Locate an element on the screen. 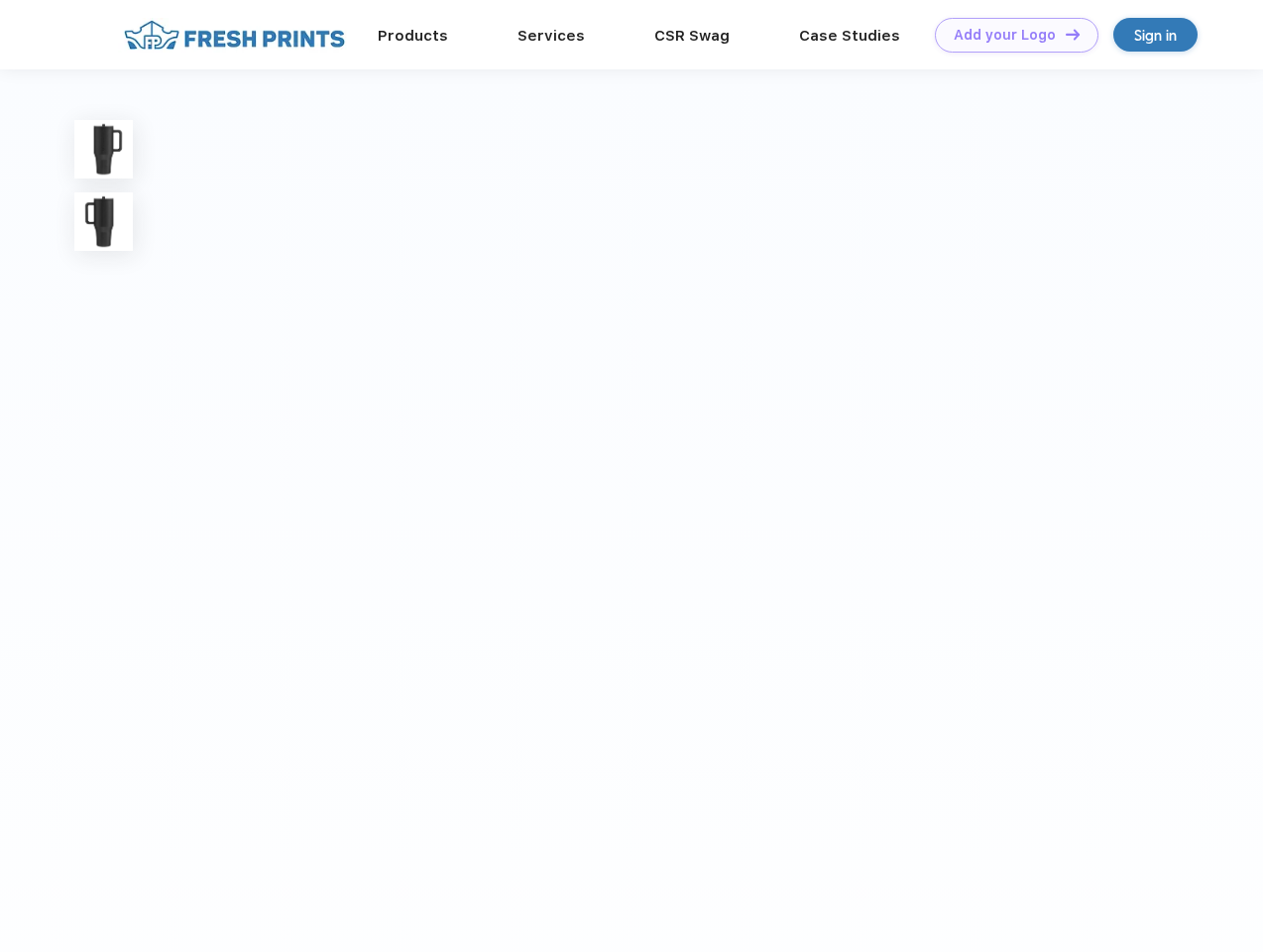 This screenshot has width=1263, height=952. div: Add your Logo is located at coordinates (1004, 35).